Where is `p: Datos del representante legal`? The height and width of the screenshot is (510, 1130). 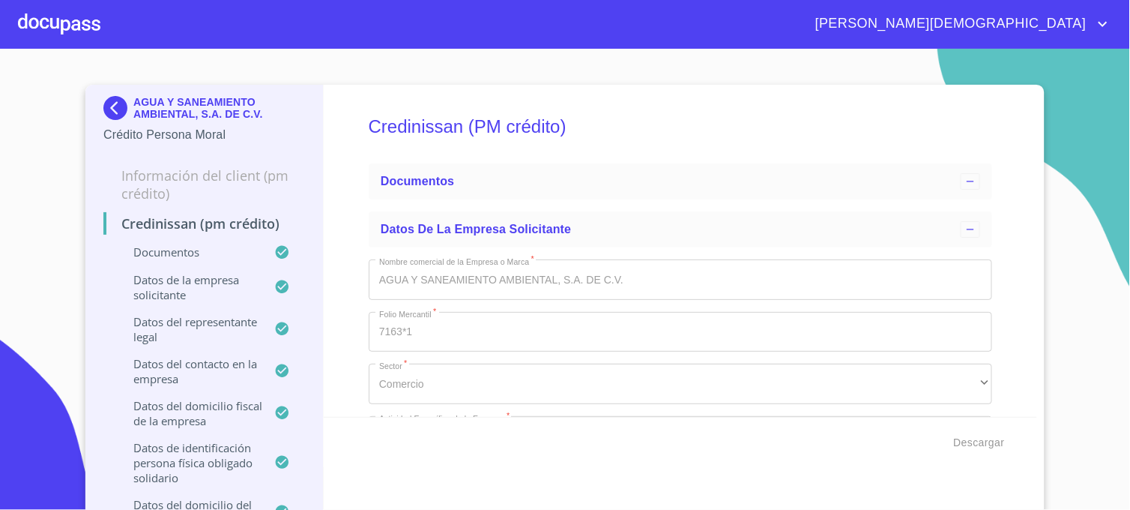
p: Datos del representante legal is located at coordinates (189, 329).